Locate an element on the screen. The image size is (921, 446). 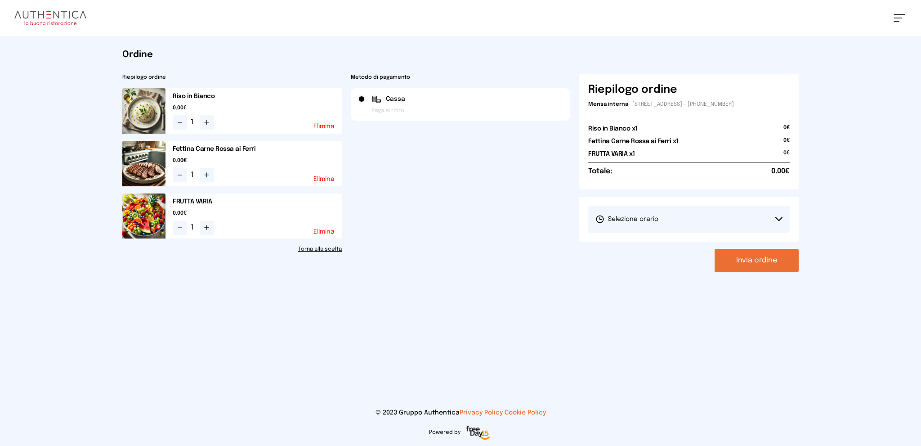
h6: Totale: is located at coordinates (600, 171).